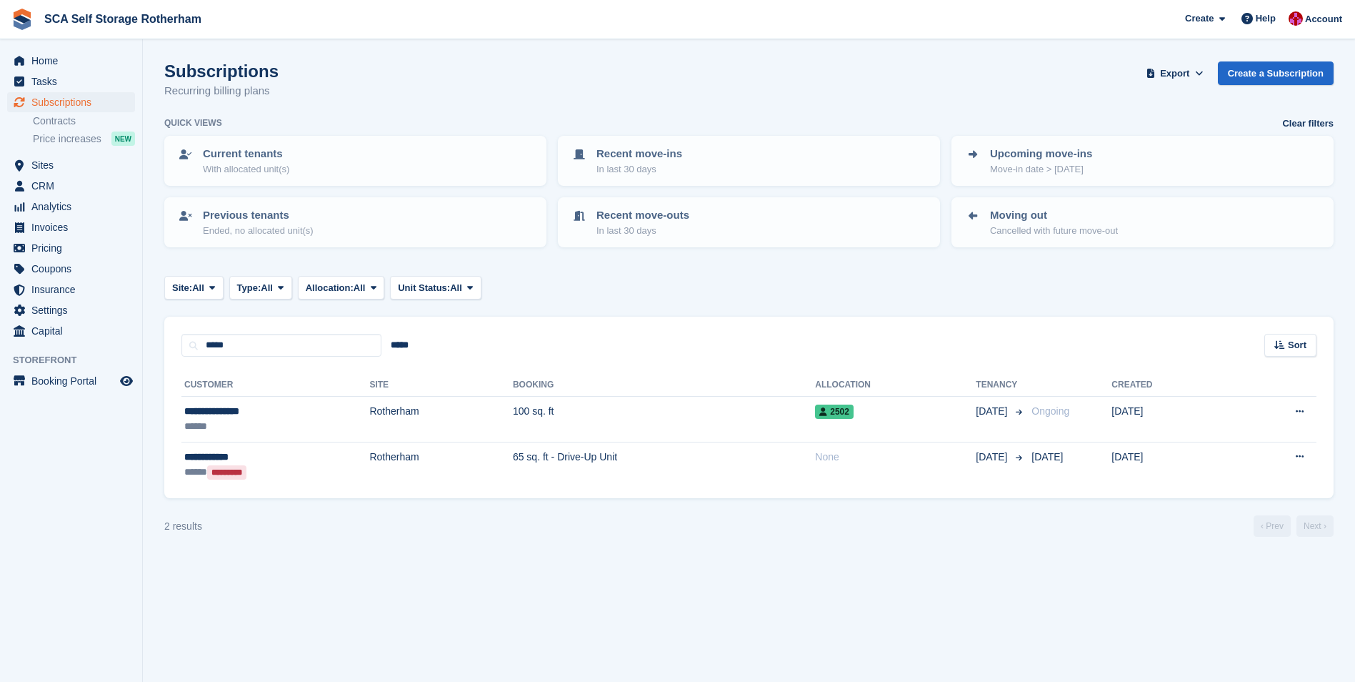  Describe the element at coordinates (74, 269) in the screenshot. I see `span: Coupons` at that location.